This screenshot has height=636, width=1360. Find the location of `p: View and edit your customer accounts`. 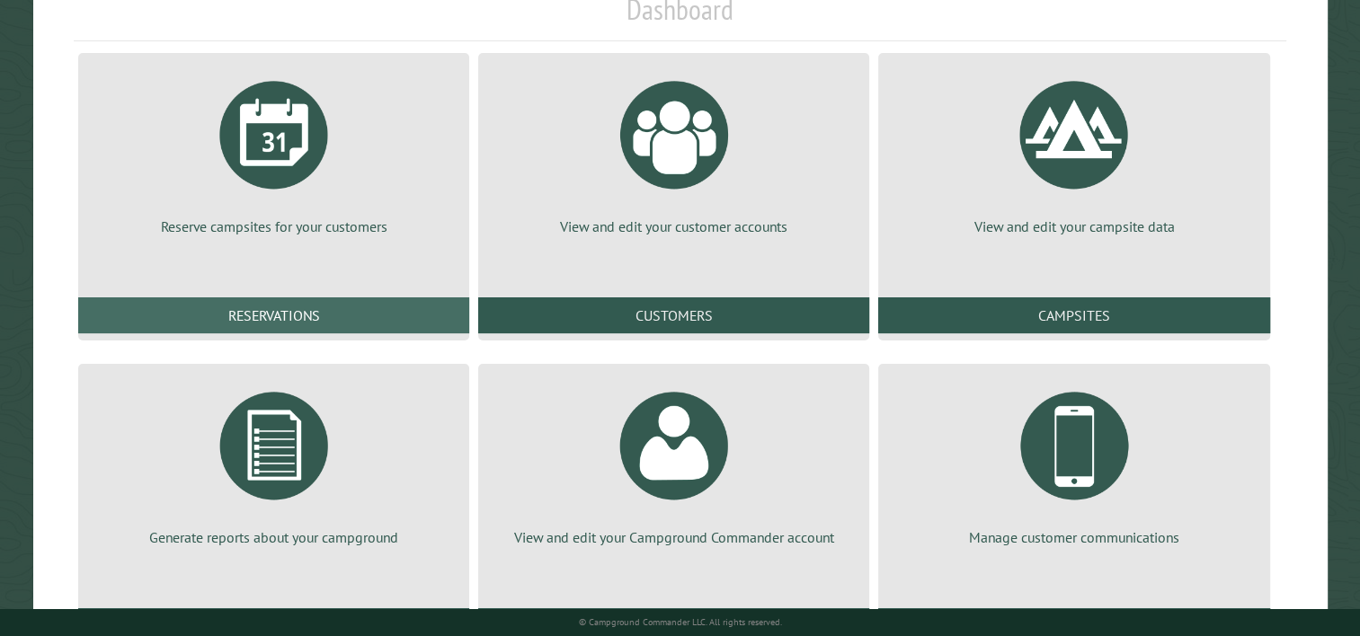

p: View and edit your customer accounts is located at coordinates (673, 226).